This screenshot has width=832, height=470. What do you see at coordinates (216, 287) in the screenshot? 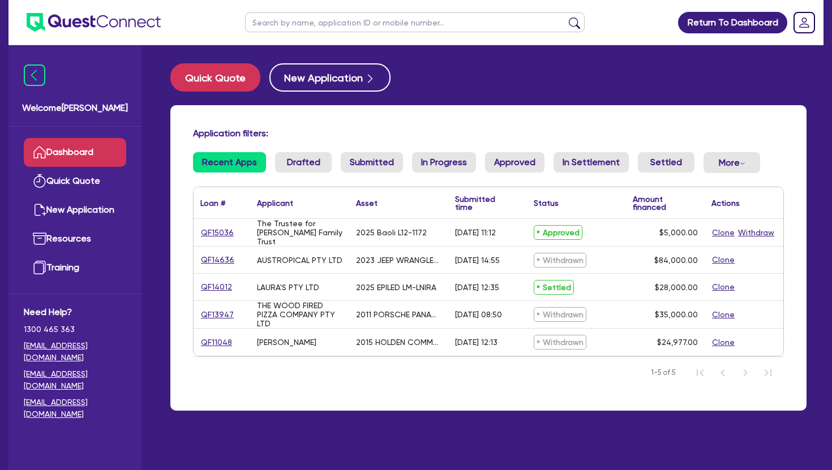
I see `a: QF14012` at bounding box center [216, 287].